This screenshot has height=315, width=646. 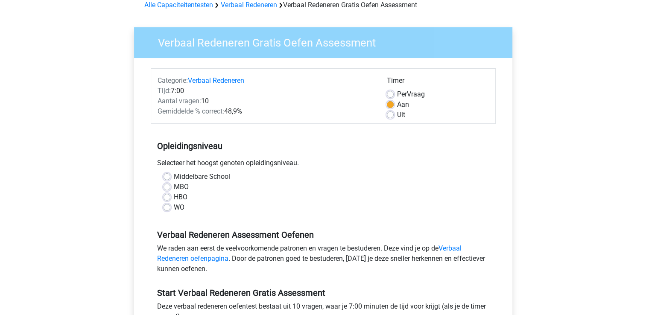 What do you see at coordinates (180, 197) in the screenshot?
I see `label: HBO` at bounding box center [180, 197].